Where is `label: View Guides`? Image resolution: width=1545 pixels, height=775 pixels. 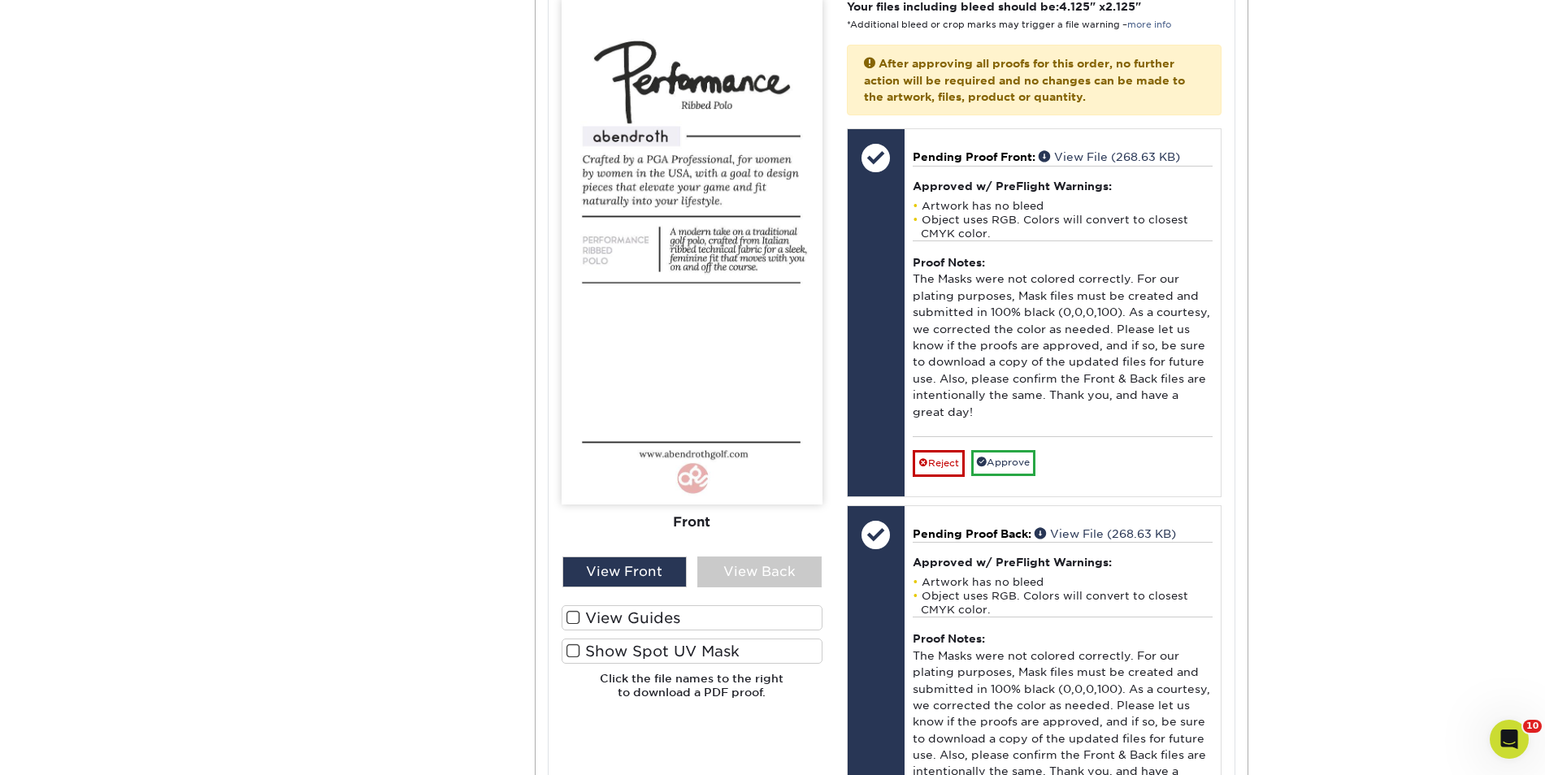 label: View Guides is located at coordinates (692, 618).